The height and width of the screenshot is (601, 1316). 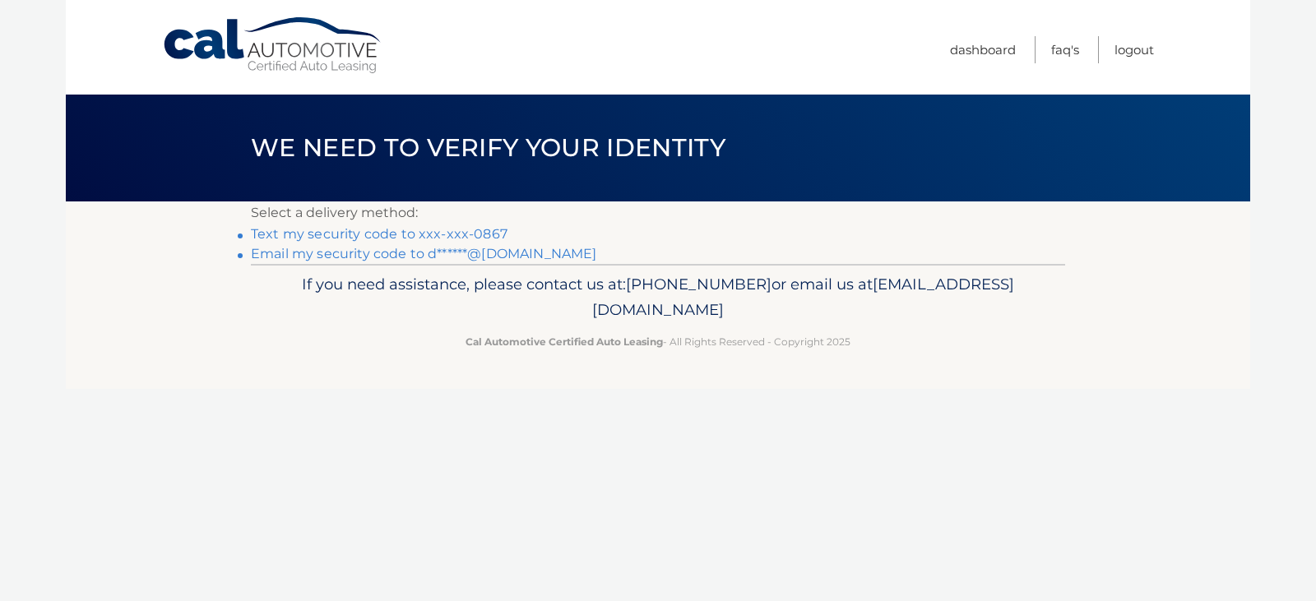 I want to click on a: Text my security code to xxx-xxx-0867, so click(x=379, y=234).